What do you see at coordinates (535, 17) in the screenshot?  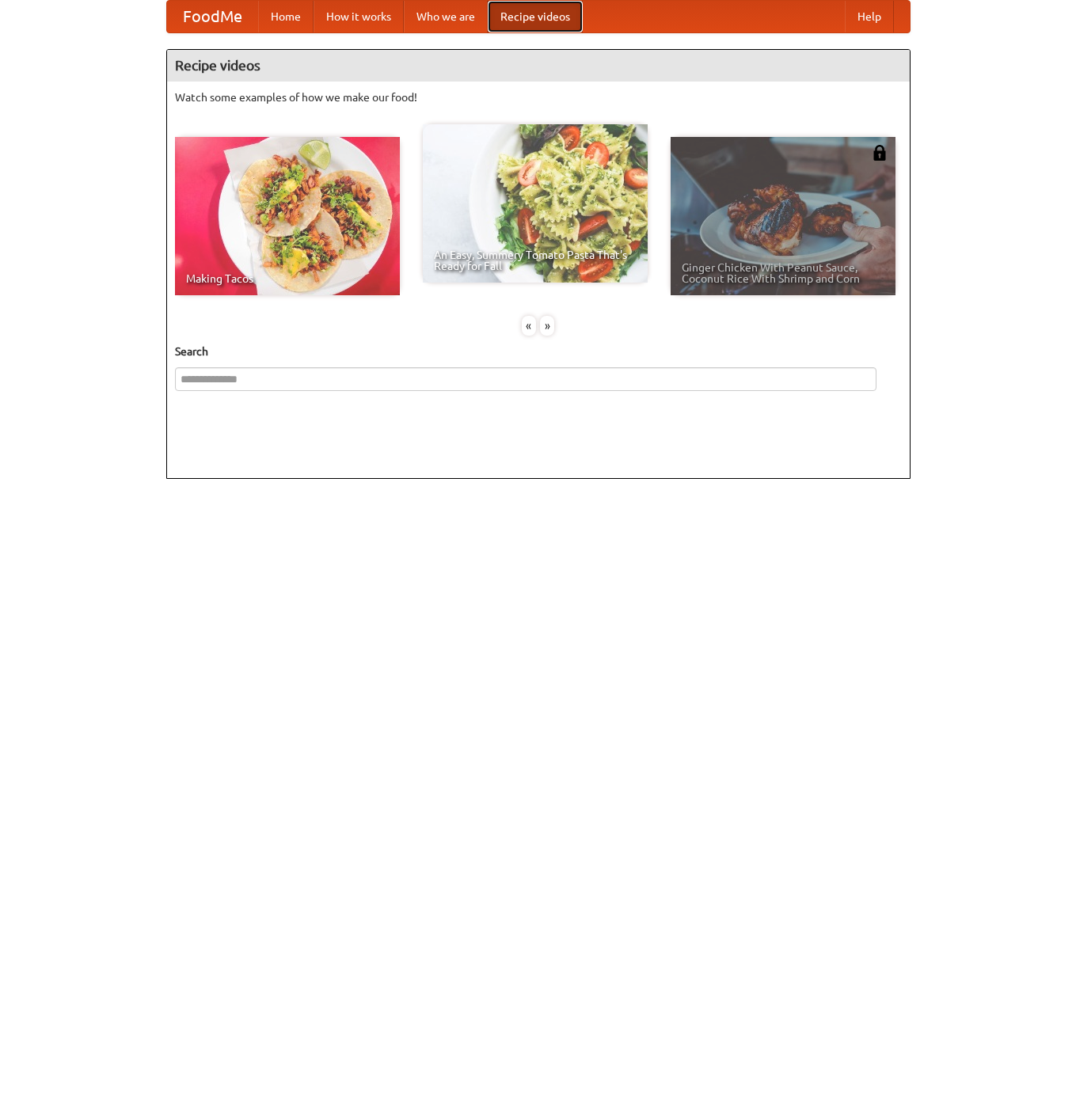 I see `a: Recipe videos` at bounding box center [535, 17].